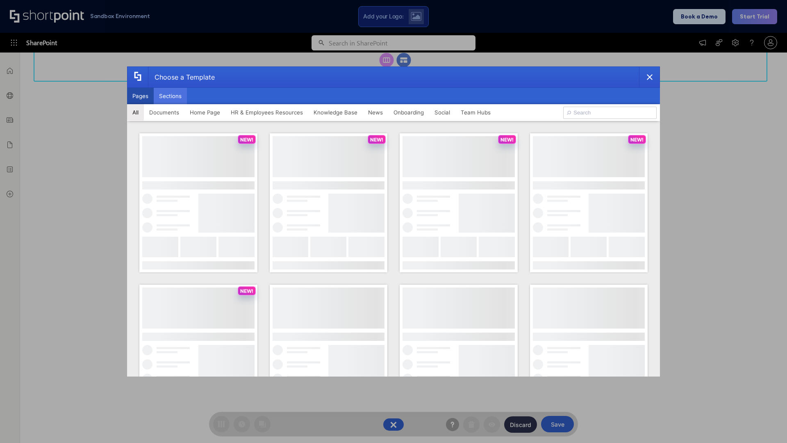  What do you see at coordinates (442, 112) in the screenshot?
I see `button: Social` at bounding box center [442, 112].